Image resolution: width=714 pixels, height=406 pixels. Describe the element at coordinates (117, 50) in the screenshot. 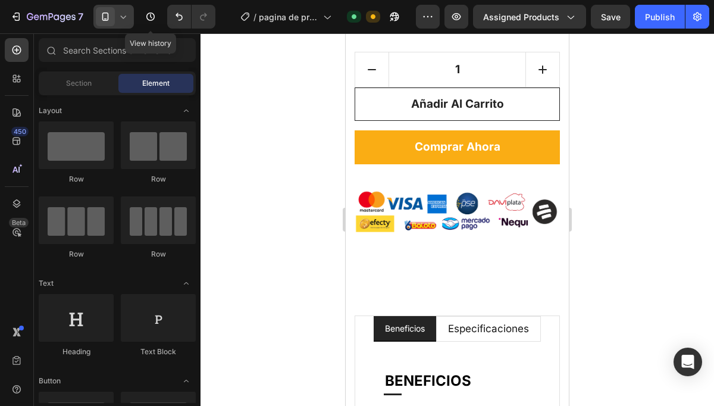

I see `input: Search Sections & Elements` at that location.